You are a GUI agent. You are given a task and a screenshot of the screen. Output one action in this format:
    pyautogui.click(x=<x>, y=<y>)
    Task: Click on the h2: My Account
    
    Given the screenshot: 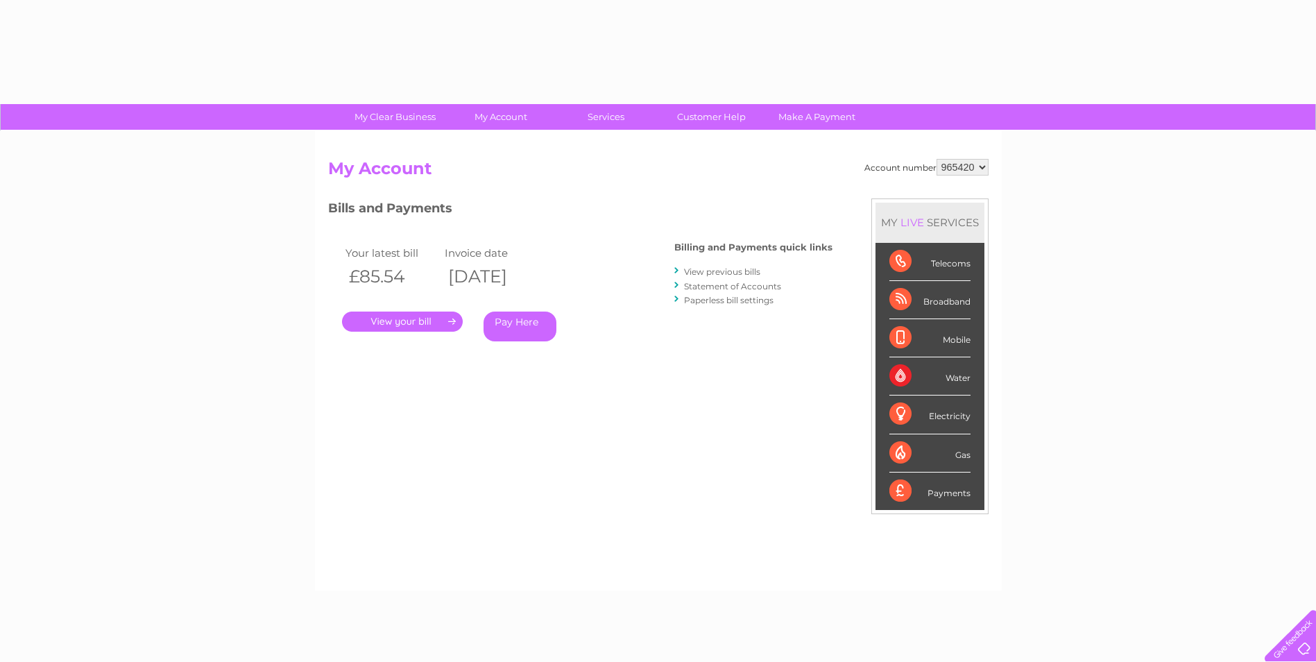 What is the action you would take?
    pyautogui.click(x=658, y=172)
    